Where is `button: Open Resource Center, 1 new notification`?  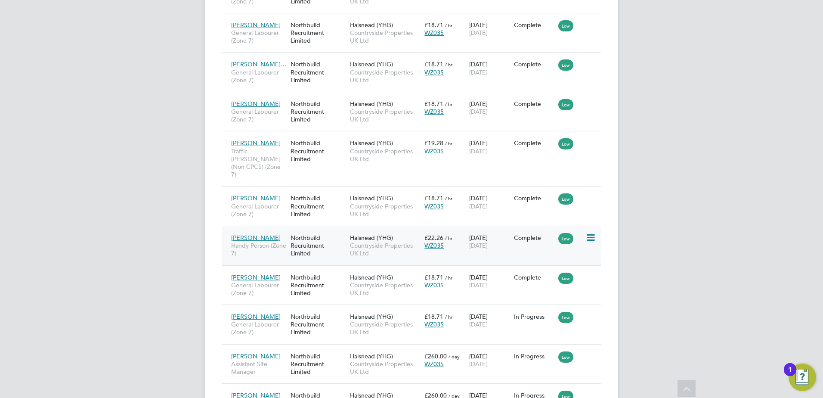 button: Open Resource Center, 1 new notification is located at coordinates (802, 377).